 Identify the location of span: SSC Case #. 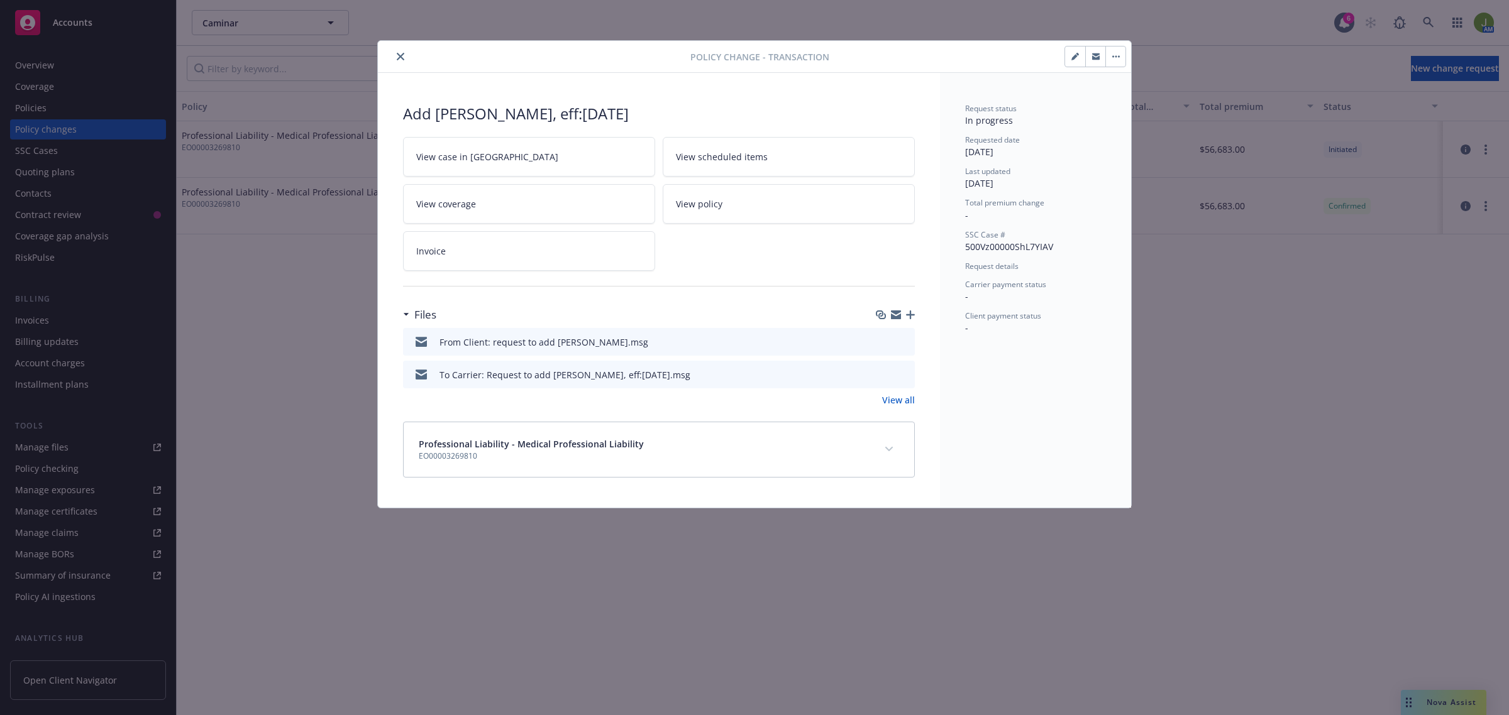
(985, 235).